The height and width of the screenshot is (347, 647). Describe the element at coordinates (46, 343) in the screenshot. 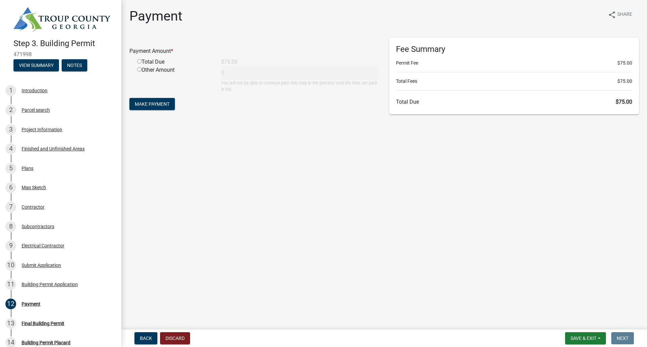

I see `div: Building Permit Placard` at that location.